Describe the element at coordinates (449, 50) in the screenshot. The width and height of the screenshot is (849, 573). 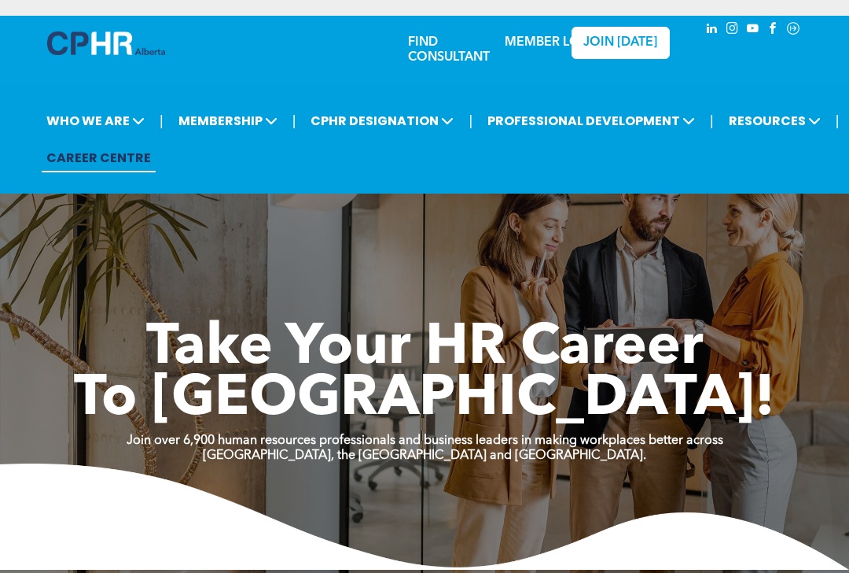
I see `a: FIND CONSULTANT` at that location.